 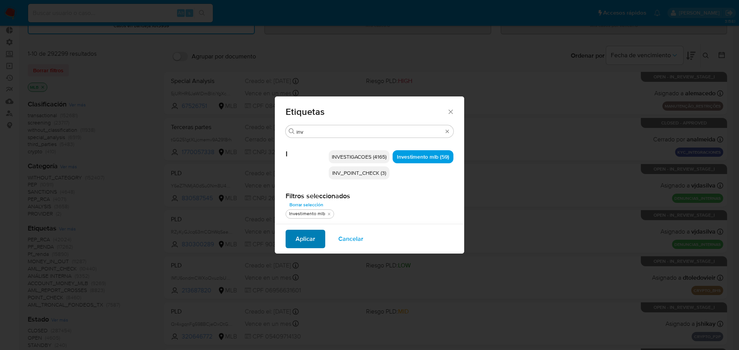 I want to click on div: INVESTIGACOES (4165), so click(x=359, y=157).